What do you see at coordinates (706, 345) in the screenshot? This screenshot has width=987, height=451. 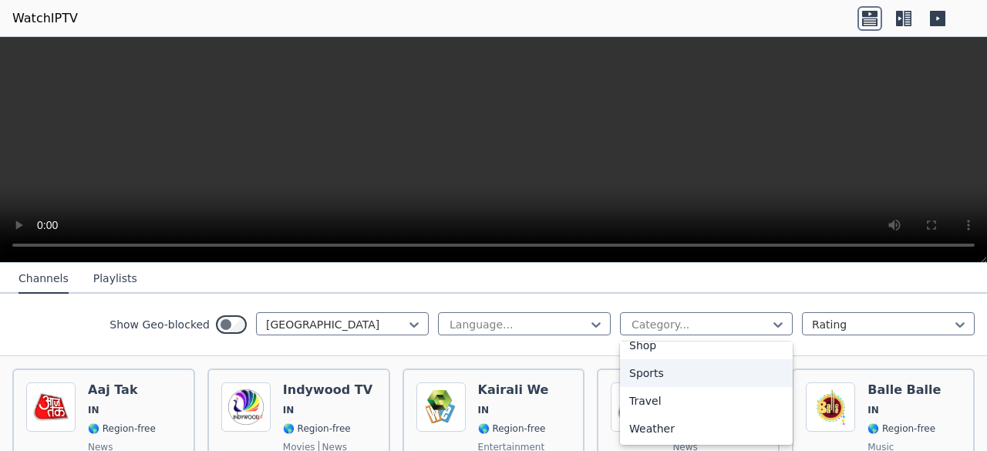 I see `div: Shop` at bounding box center [706, 345].